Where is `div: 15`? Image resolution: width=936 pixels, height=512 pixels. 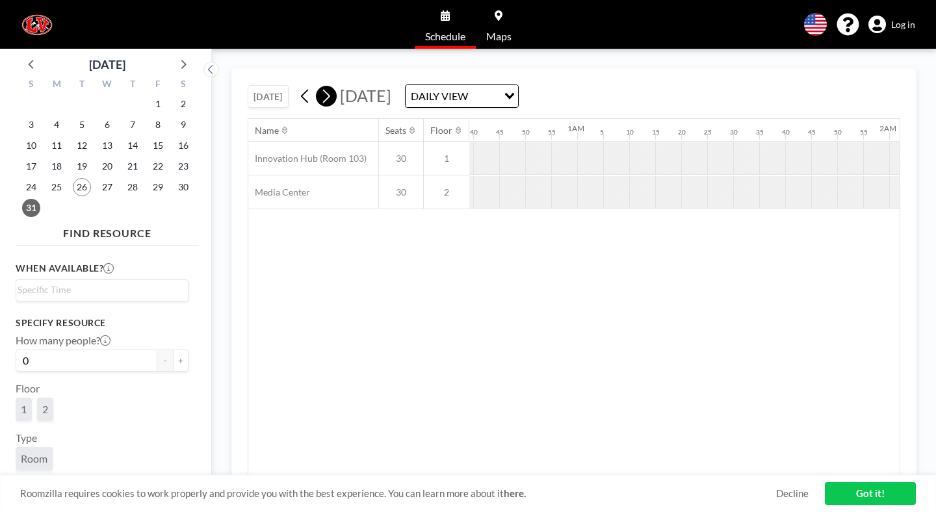
div: 15 is located at coordinates (656, 132).